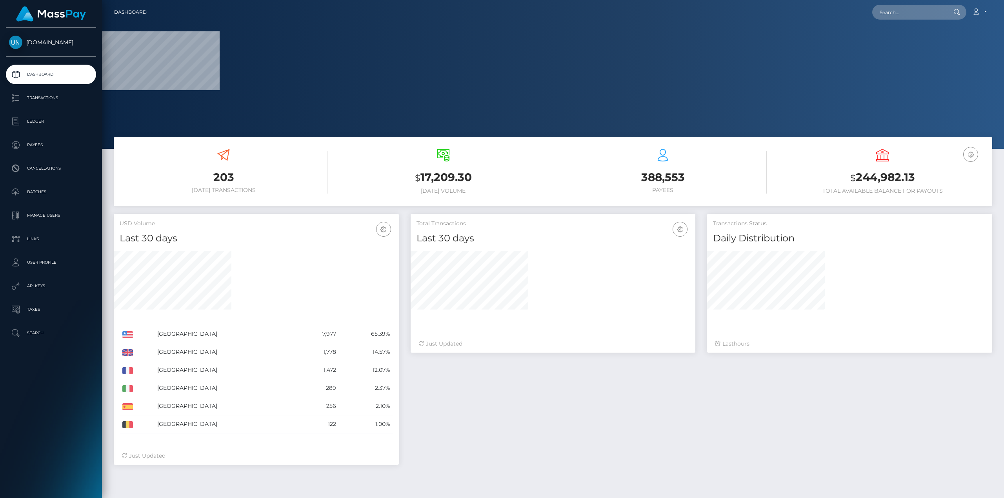 The height and width of the screenshot is (498, 1004). I want to click on h3: 388,553, so click(663, 177).